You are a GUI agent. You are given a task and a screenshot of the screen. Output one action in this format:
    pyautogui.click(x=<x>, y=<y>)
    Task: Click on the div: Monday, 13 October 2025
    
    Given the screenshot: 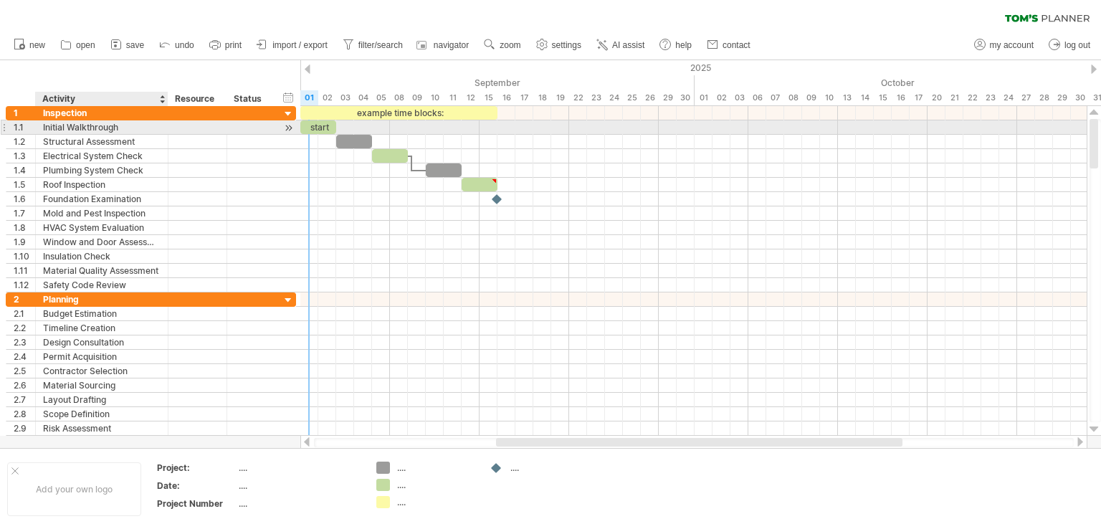 What is the action you would take?
    pyautogui.click(x=847, y=98)
    